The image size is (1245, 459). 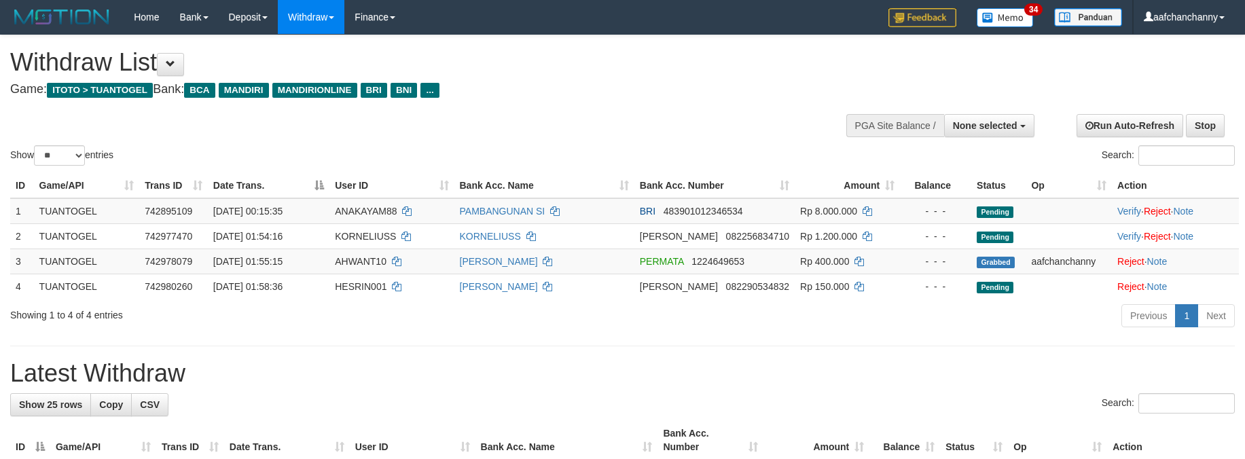 I want to click on div: Showing 1 to 4 of 4 entries, so click(x=259, y=312).